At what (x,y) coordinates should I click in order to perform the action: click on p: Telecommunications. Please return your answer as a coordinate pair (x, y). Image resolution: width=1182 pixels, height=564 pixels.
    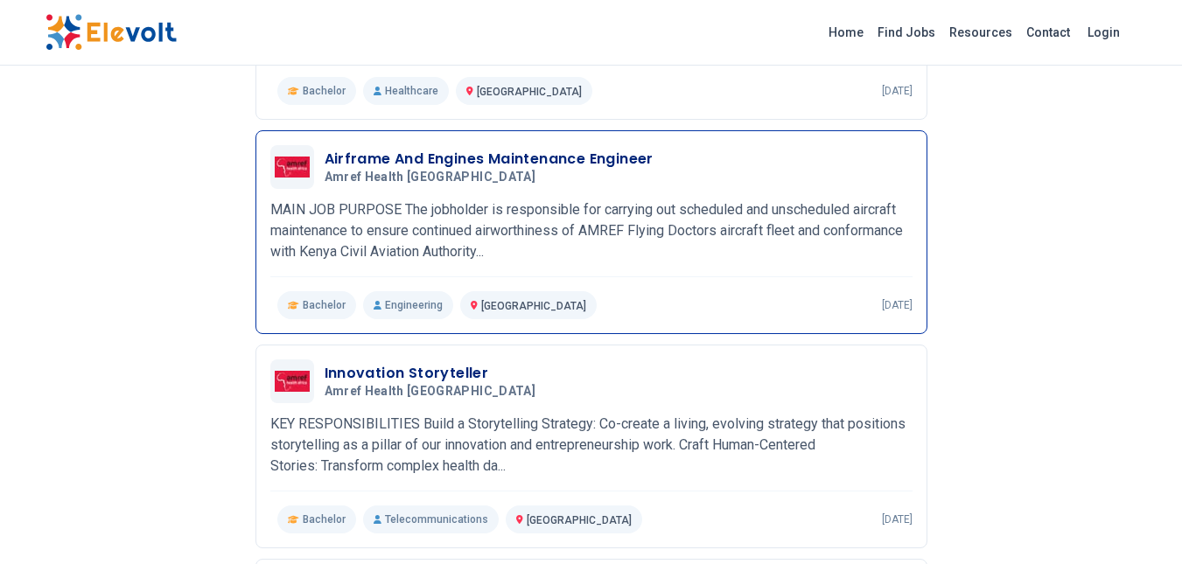
    Looking at the image, I should click on (430, 520).